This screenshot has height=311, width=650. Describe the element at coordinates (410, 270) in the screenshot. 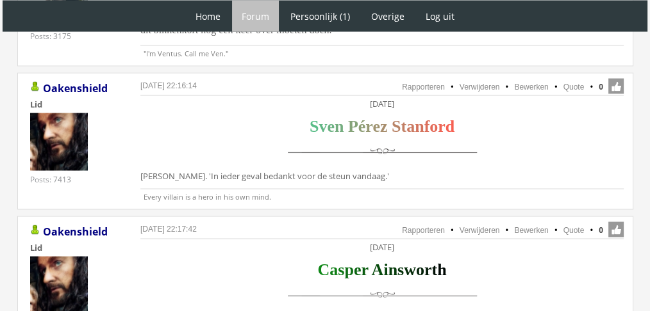

I see `span: w` at that location.